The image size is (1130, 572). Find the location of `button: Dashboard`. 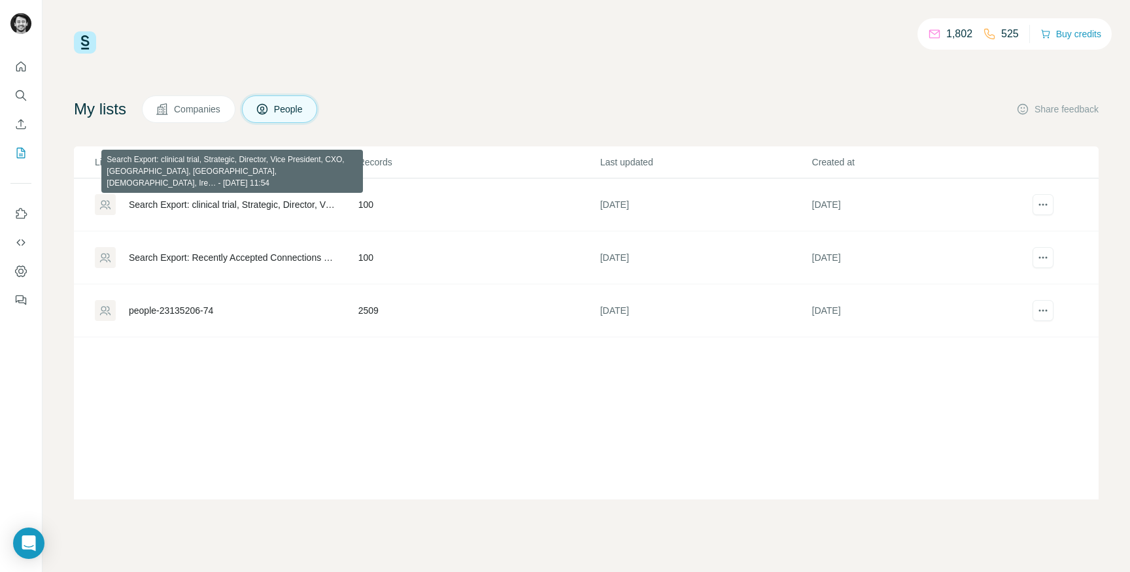

button: Dashboard is located at coordinates (21, 271).